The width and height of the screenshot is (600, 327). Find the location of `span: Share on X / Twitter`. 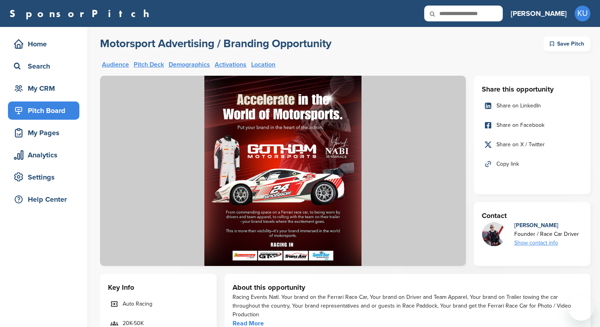

span: Share on X / Twitter is located at coordinates (521, 145).